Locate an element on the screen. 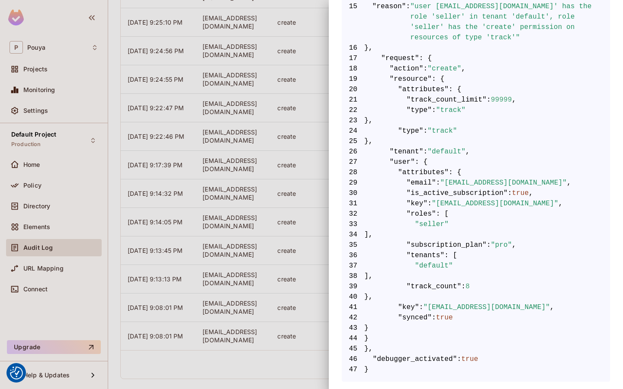 The image size is (623, 389). span: 20 is located at coordinates (353, 90).